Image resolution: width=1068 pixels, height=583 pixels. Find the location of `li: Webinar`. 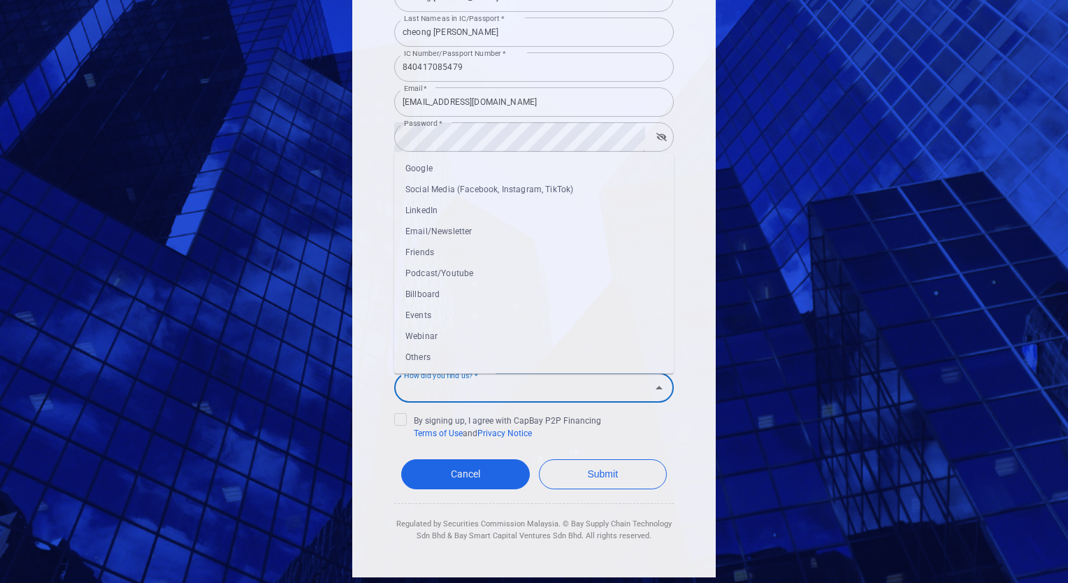

li: Webinar is located at coordinates (534, 336).